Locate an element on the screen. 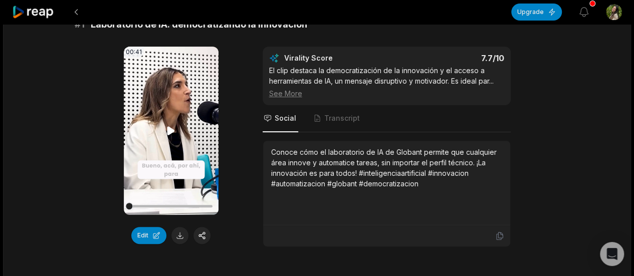 The width and height of the screenshot is (634, 276). div: 7.7 /10 is located at coordinates (450, 58).